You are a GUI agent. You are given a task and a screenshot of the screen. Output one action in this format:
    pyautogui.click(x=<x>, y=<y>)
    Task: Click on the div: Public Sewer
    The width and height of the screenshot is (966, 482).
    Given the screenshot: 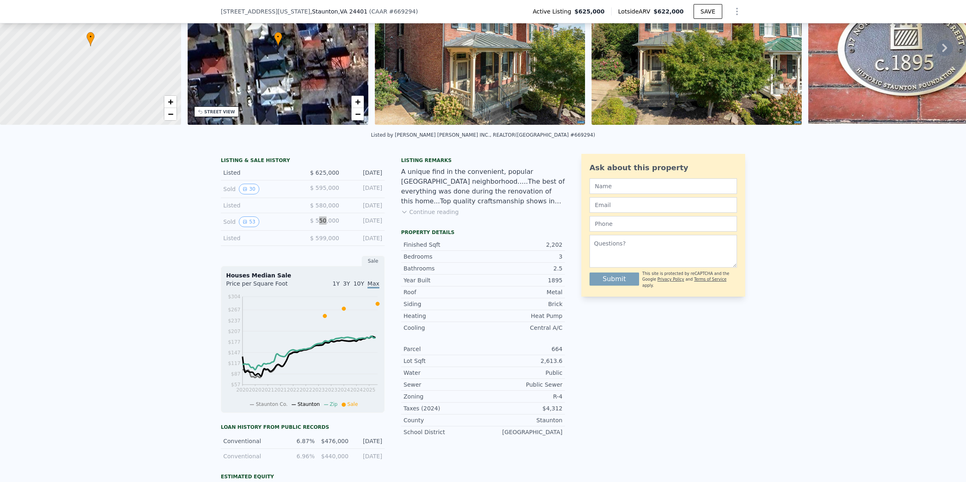 What is the action you would take?
    pyautogui.click(x=523, y=385)
    